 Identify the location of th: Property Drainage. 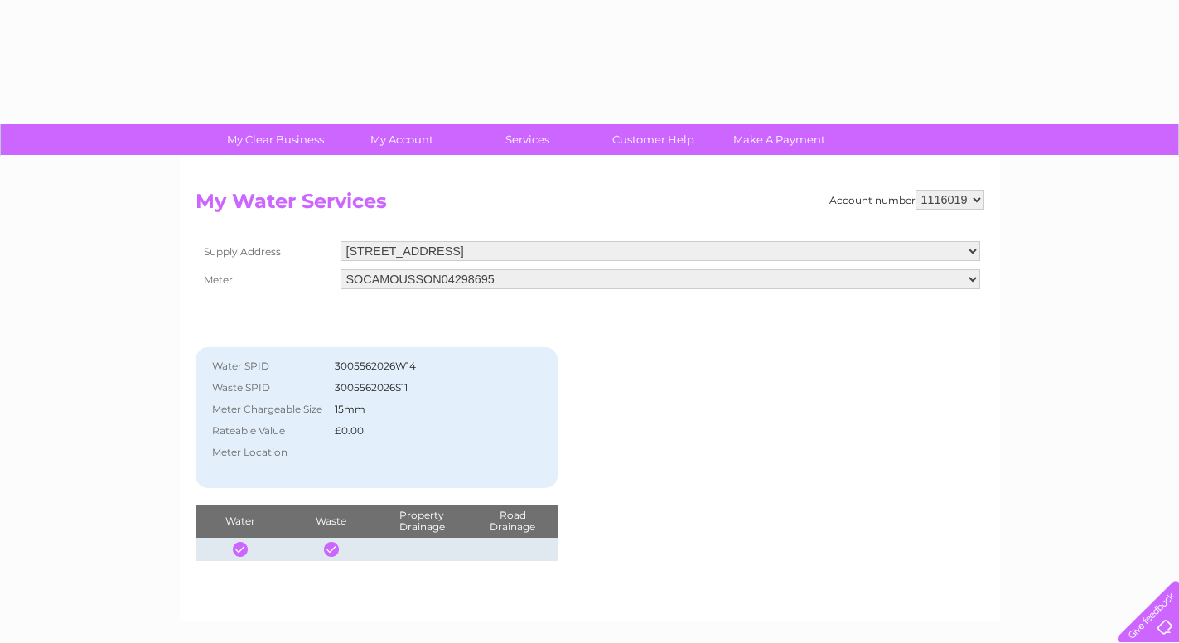
(421, 521).